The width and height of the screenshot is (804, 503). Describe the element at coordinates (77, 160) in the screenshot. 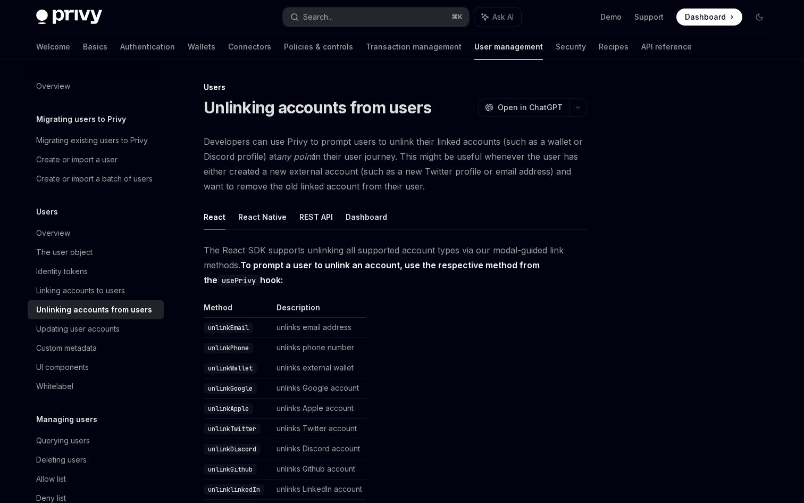

I see `div: Create or import a user` at that location.